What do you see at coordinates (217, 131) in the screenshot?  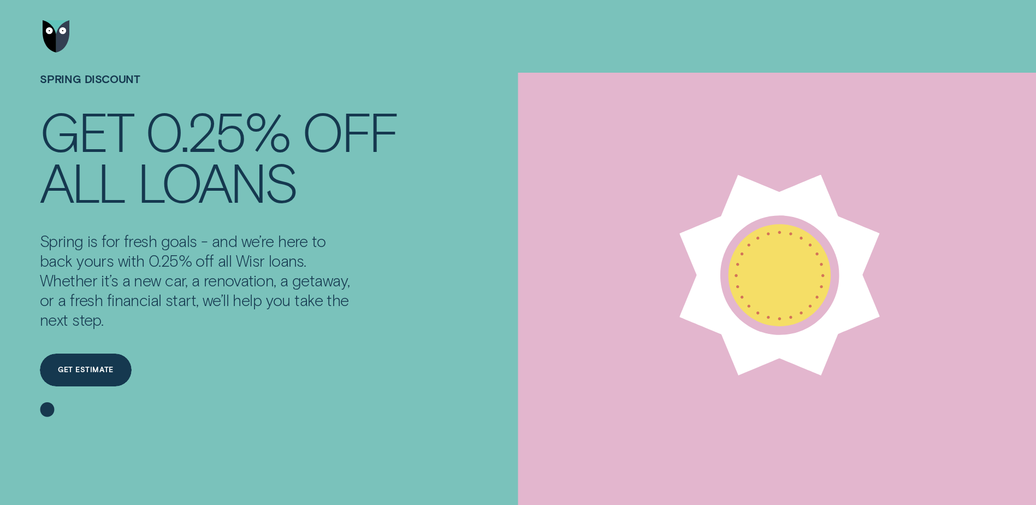 I see `div: 0.25%` at bounding box center [217, 131].